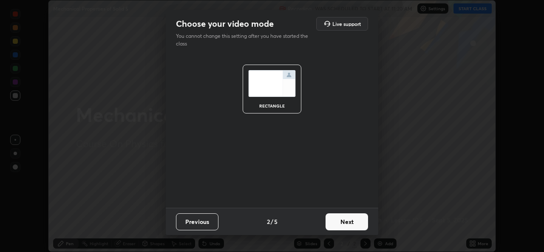  Describe the element at coordinates (346, 222) in the screenshot. I see `button: Next` at that location.